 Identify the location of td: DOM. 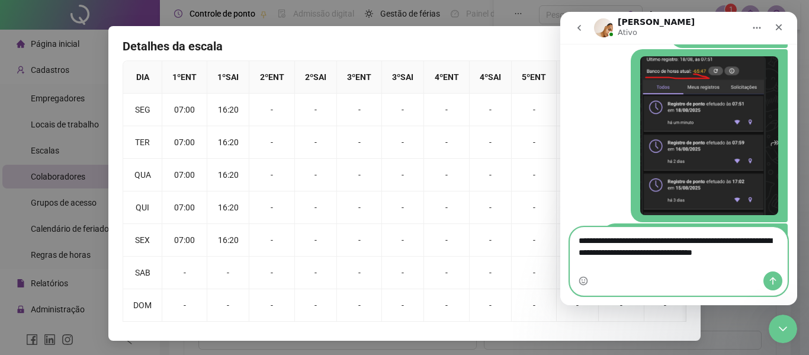
(143, 305).